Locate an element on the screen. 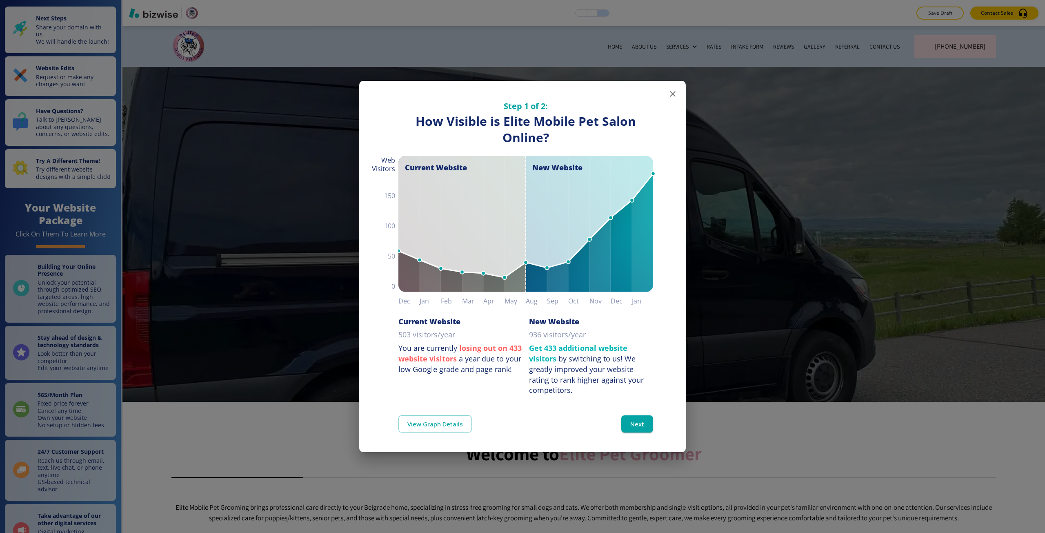  h6: Aug is located at coordinates (536, 301).